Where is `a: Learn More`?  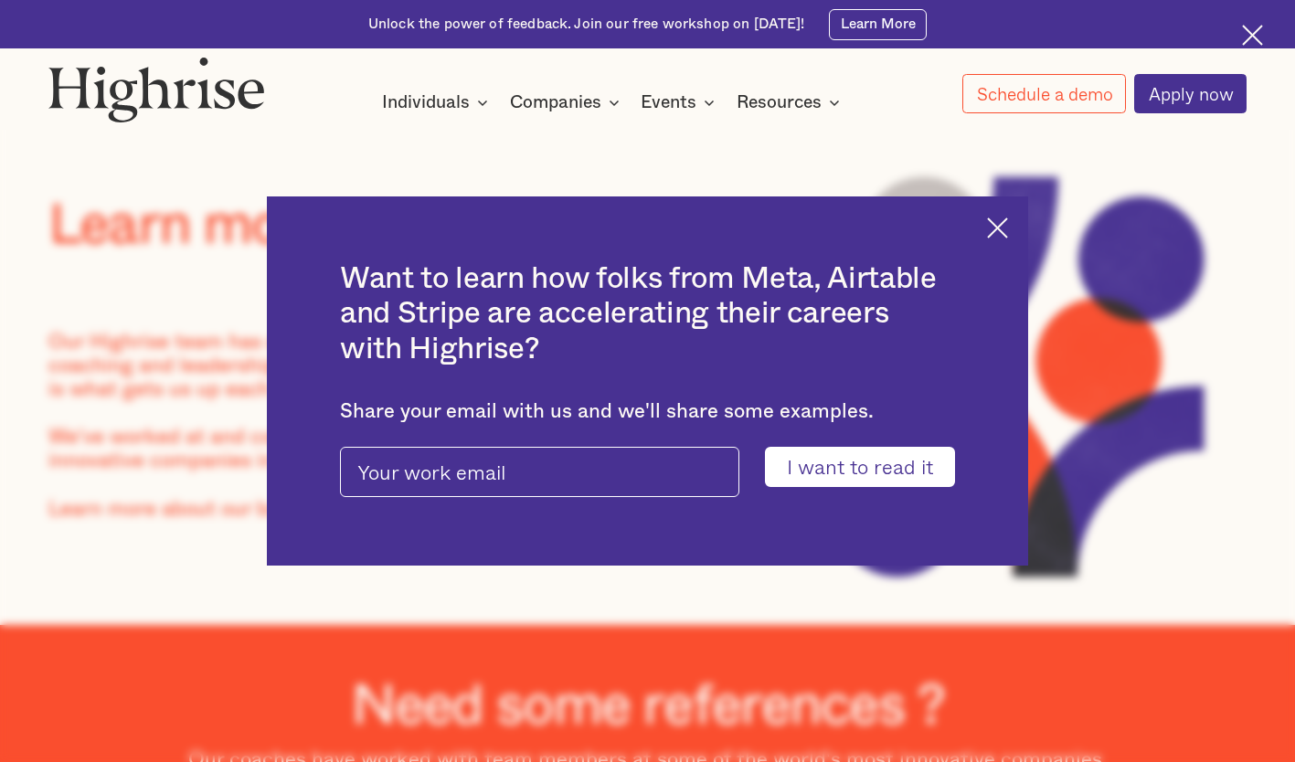
a: Learn More is located at coordinates (877, 25).